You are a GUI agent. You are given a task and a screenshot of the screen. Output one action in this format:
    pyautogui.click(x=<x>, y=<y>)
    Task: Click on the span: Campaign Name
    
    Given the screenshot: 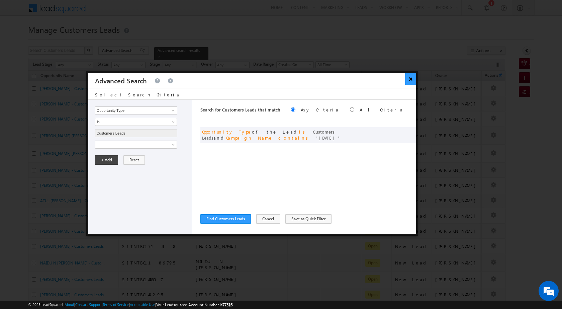 What is the action you would take?
    pyautogui.click(x=249, y=137)
    